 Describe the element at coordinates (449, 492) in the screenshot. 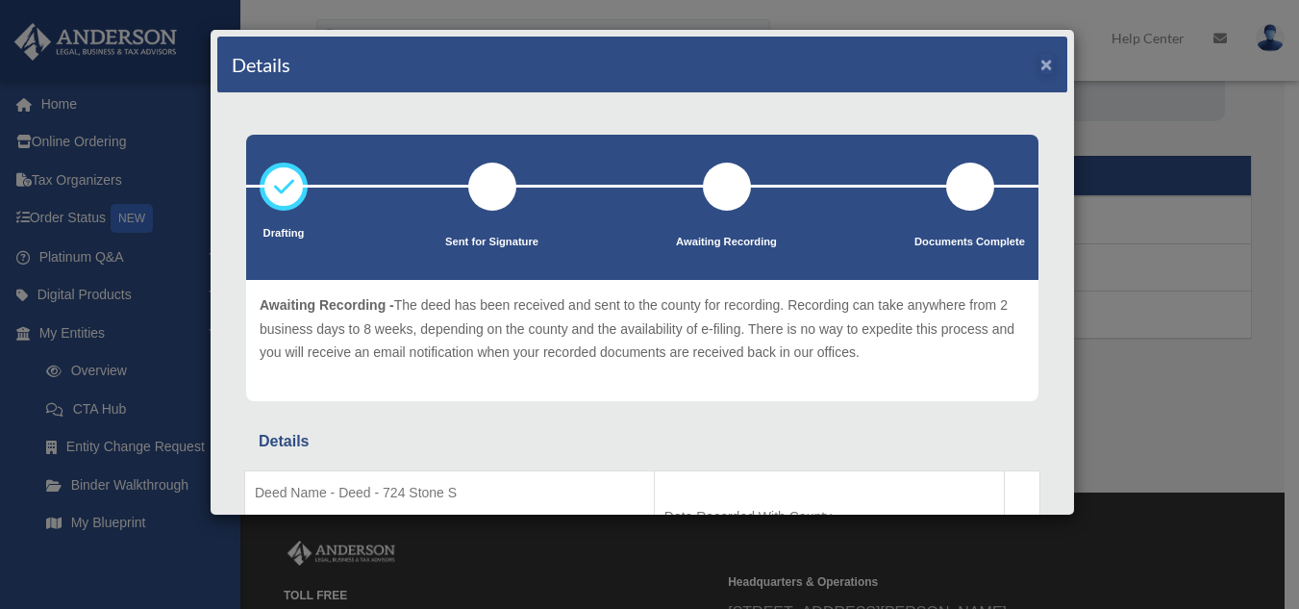

I see `p: Deed Name - Deed - 724 Stone S` at that location.